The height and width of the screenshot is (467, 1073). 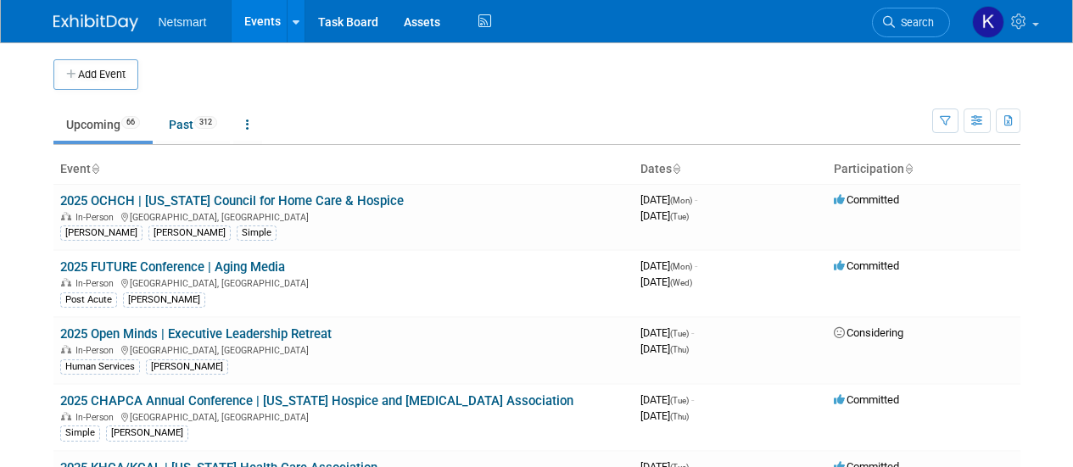 I want to click on a: Search, so click(x=911, y=22).